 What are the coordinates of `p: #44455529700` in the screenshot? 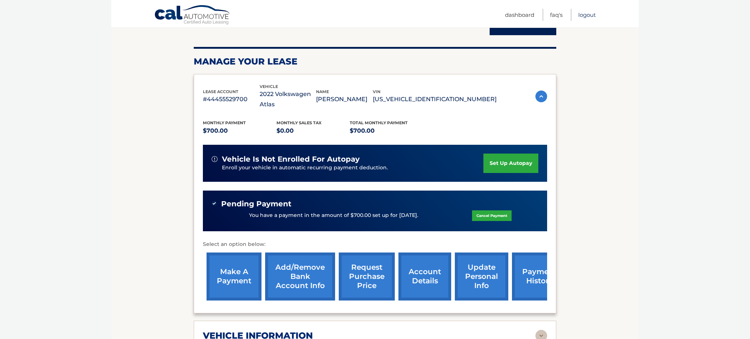 It's located at (231, 99).